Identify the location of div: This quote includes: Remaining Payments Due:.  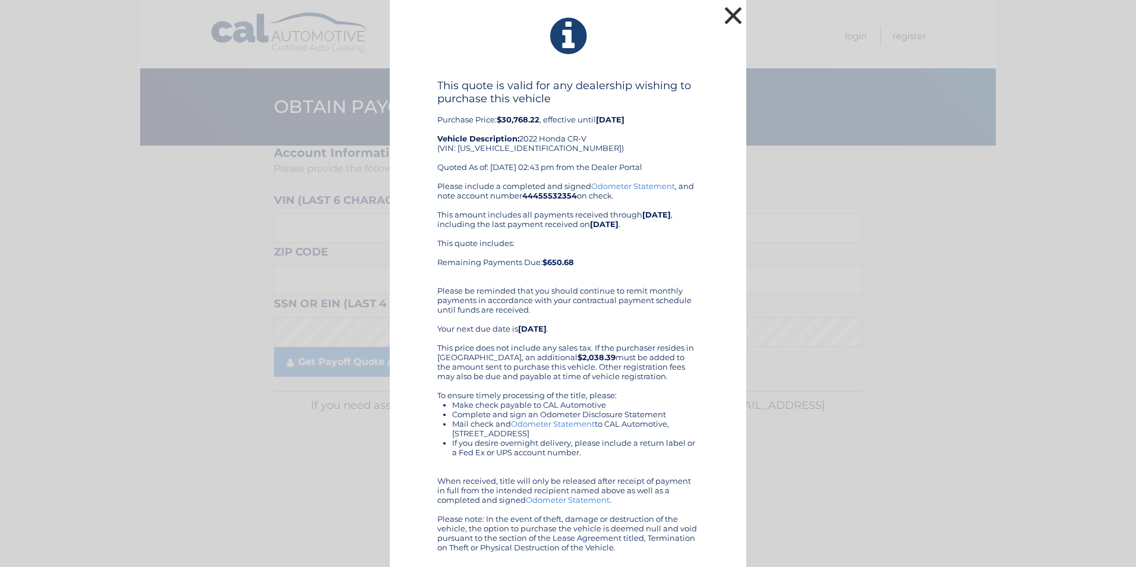
(568, 257).